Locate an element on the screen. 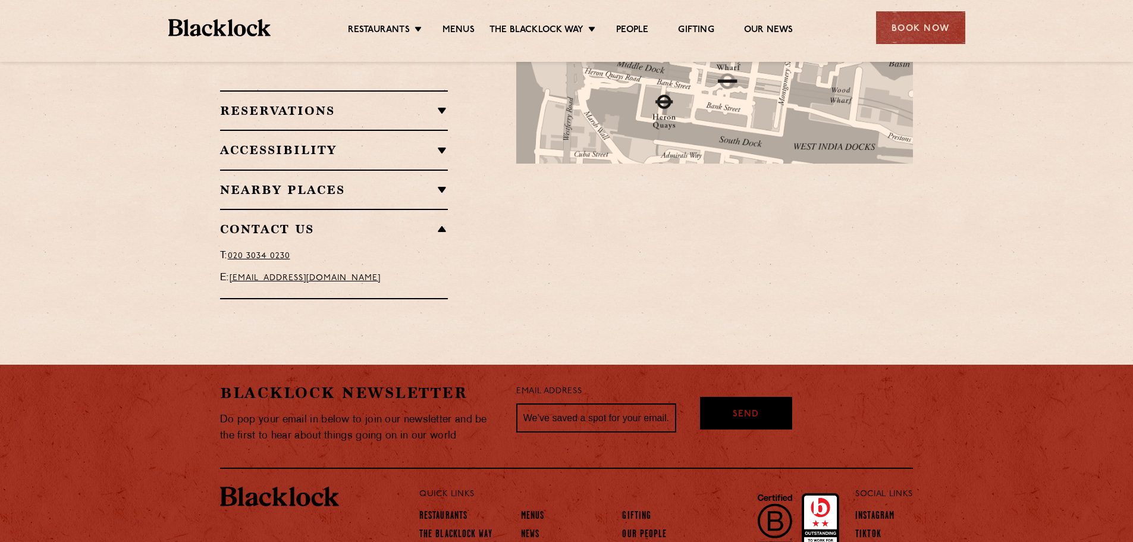 Image resolution: width=1133 pixels, height=542 pixels. a: Our News is located at coordinates (769, 31).